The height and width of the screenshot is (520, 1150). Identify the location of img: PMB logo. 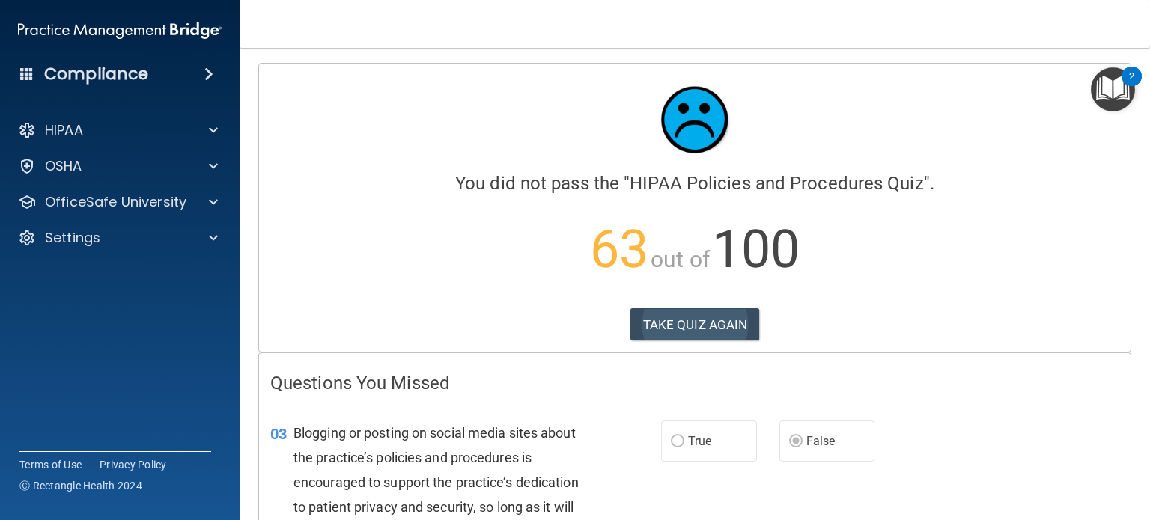
(120, 31).